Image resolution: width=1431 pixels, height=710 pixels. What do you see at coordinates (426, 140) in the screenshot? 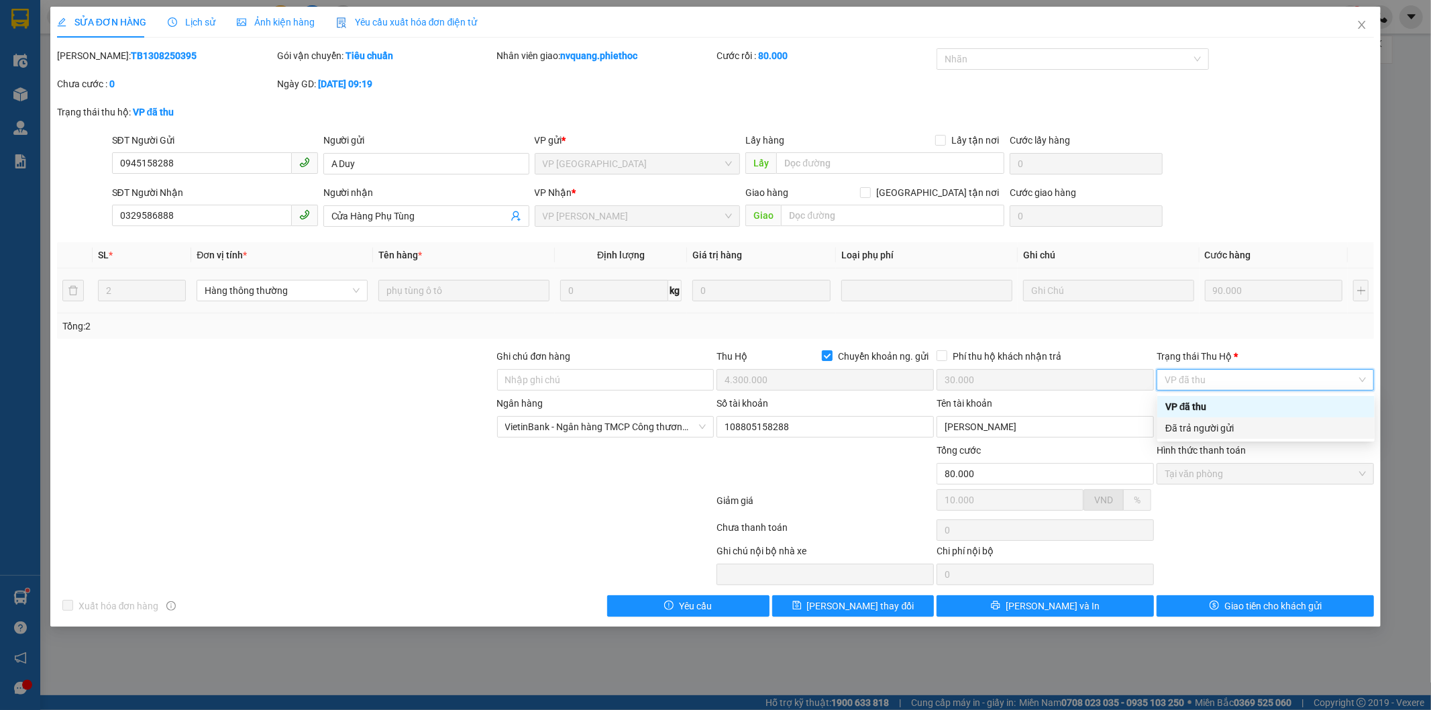
I see `div: Người gửi` at bounding box center [426, 140].